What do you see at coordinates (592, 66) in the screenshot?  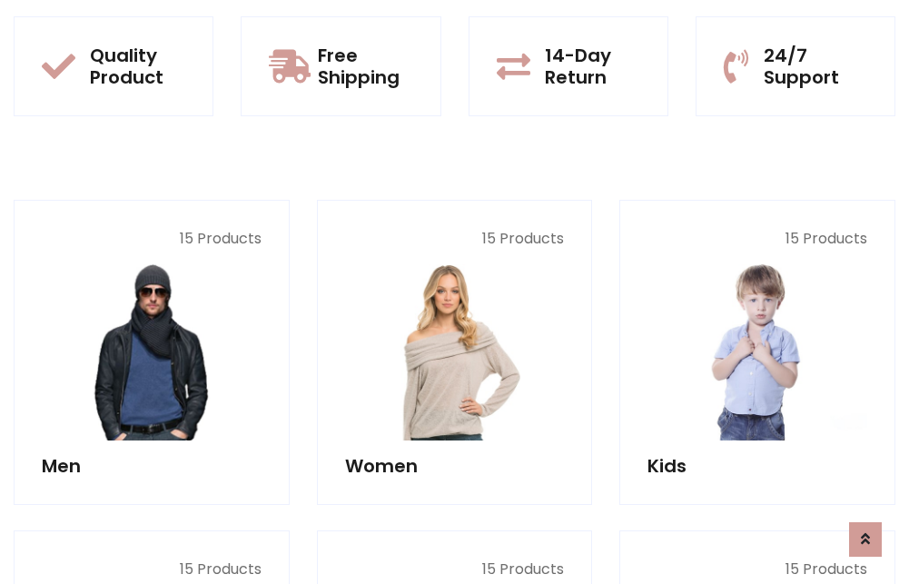 I see `h5: 14-Day Return` at bounding box center [592, 66].